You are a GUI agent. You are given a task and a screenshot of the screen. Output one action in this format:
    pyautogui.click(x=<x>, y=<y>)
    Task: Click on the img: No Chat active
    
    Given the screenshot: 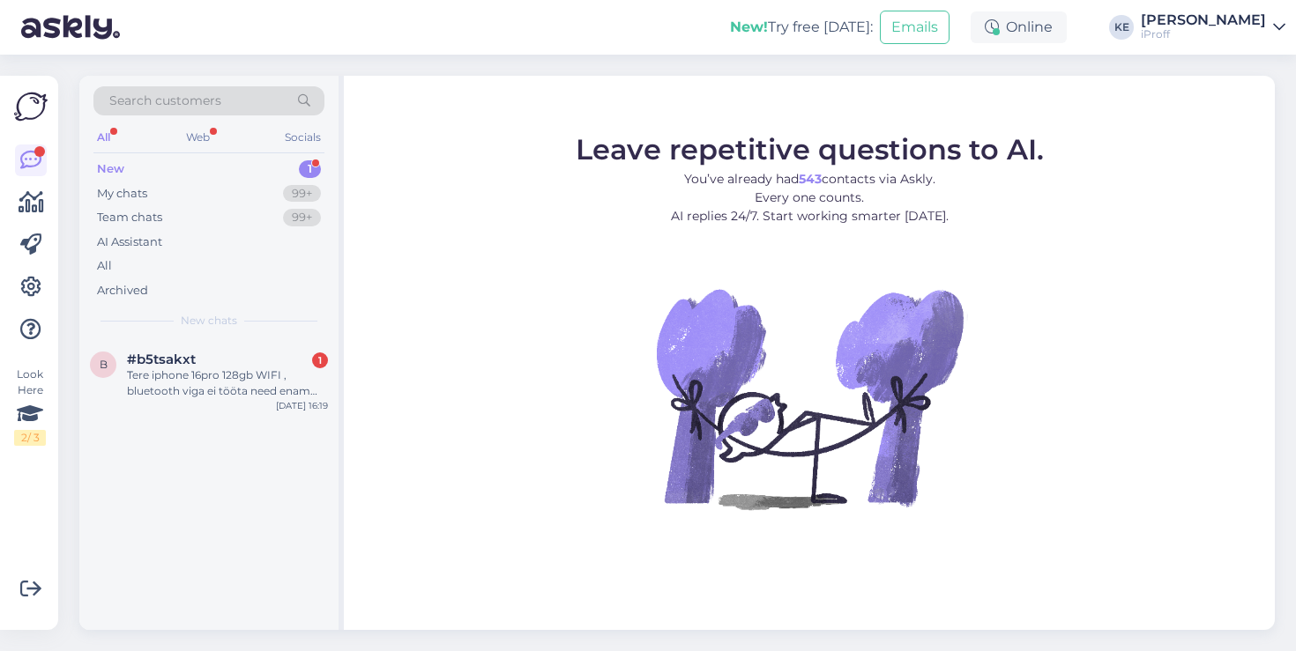 What is the action you would take?
    pyautogui.click(x=809, y=398)
    